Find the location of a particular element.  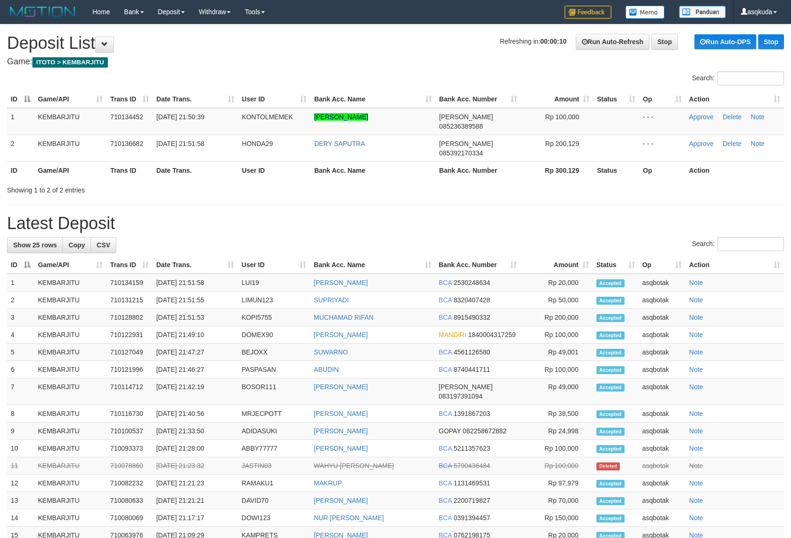

td: 710131215 is located at coordinates (129, 300).